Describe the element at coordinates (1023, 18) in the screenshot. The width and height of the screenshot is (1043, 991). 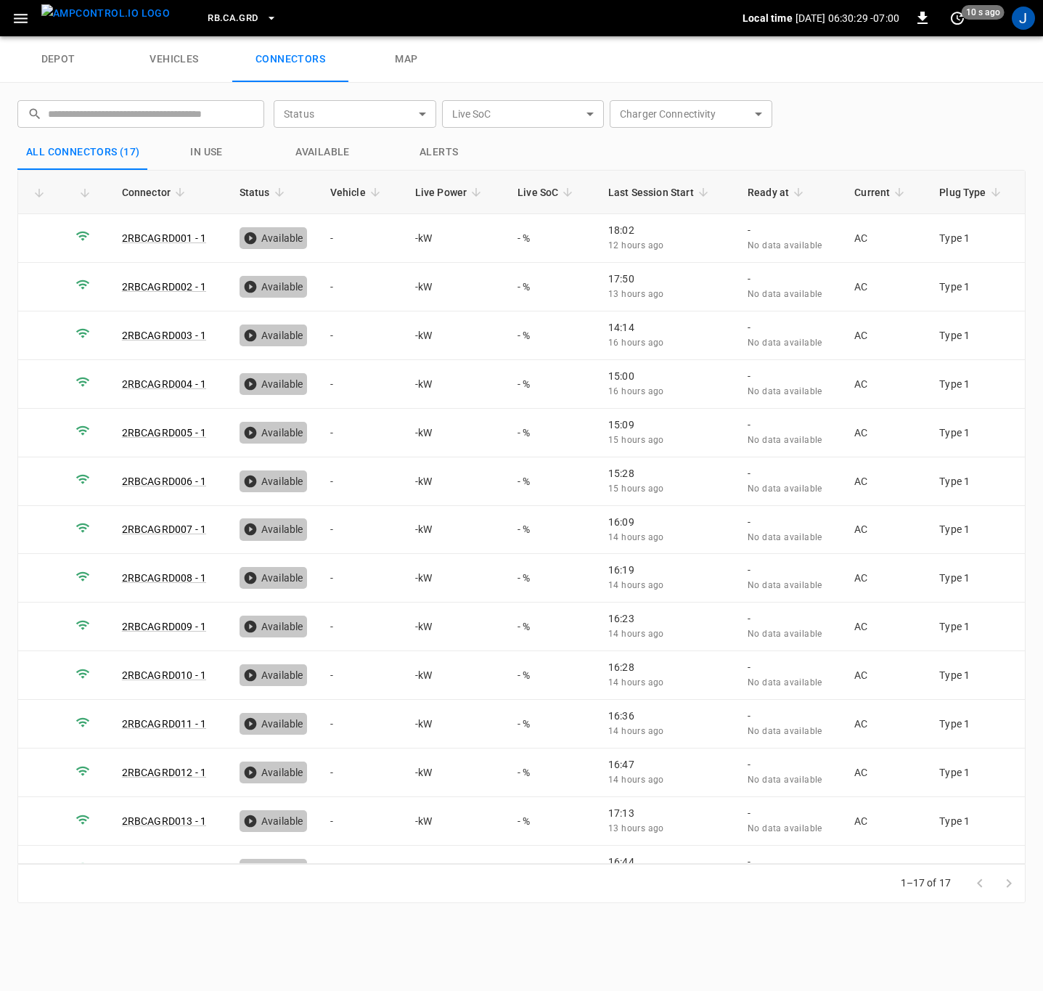
I see `div: profile-icon` at that location.